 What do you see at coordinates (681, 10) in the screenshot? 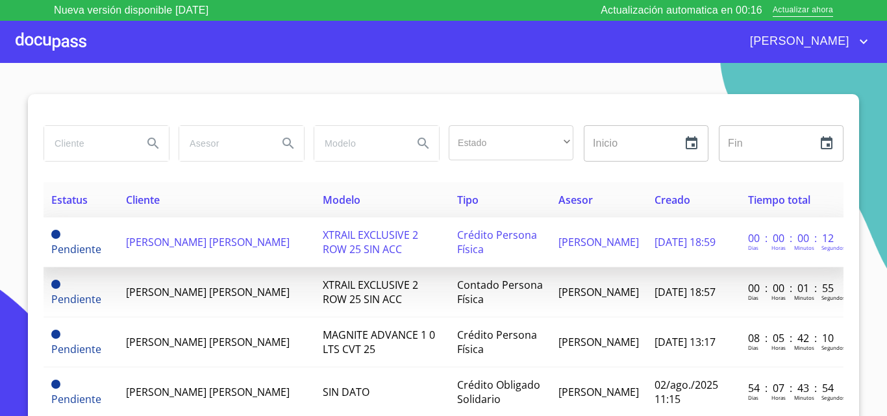
I see `p: Actualización automatica en 00:16` at bounding box center [681, 10].